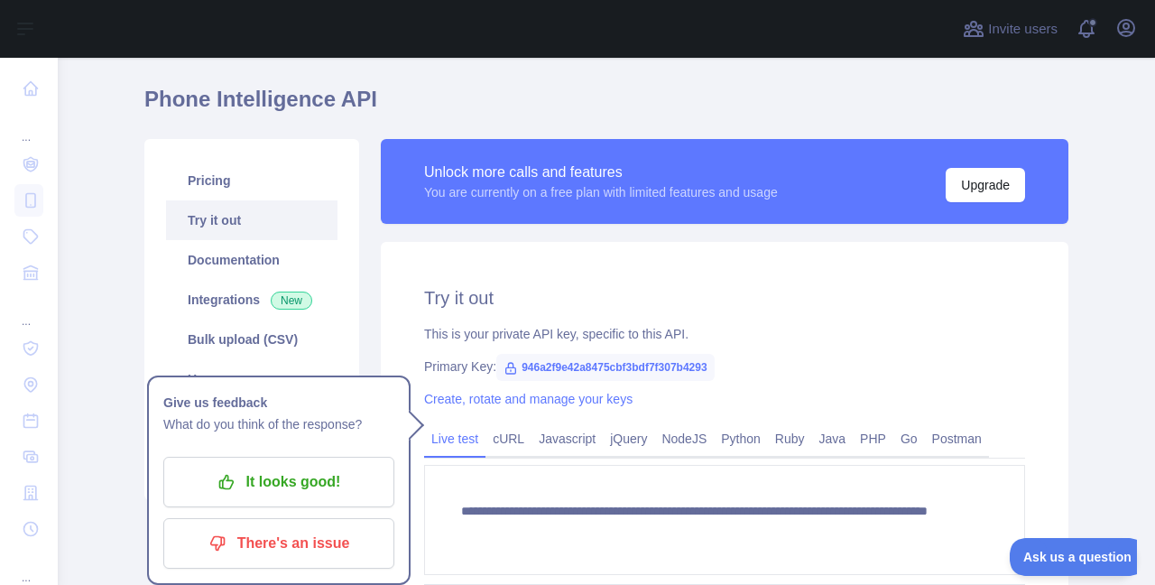 This screenshot has width=1155, height=585. What do you see at coordinates (628, 439) in the screenshot?
I see `a: jQuery` at bounding box center [628, 439].